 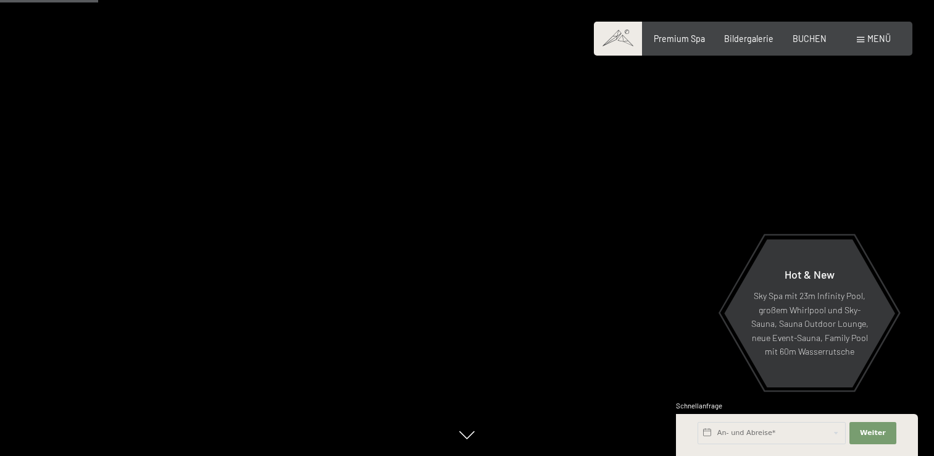 What do you see at coordinates (679, 38) in the screenshot?
I see `span: Premium Spa` at bounding box center [679, 38].